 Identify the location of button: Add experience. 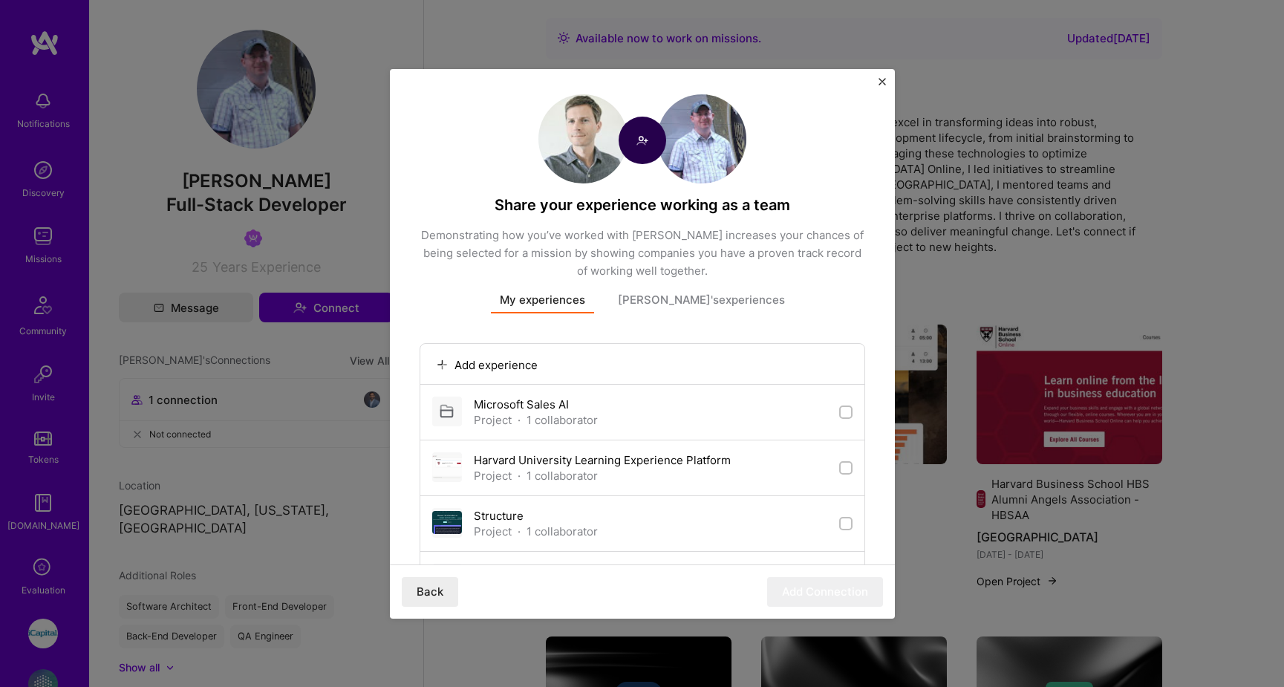
(487, 365).